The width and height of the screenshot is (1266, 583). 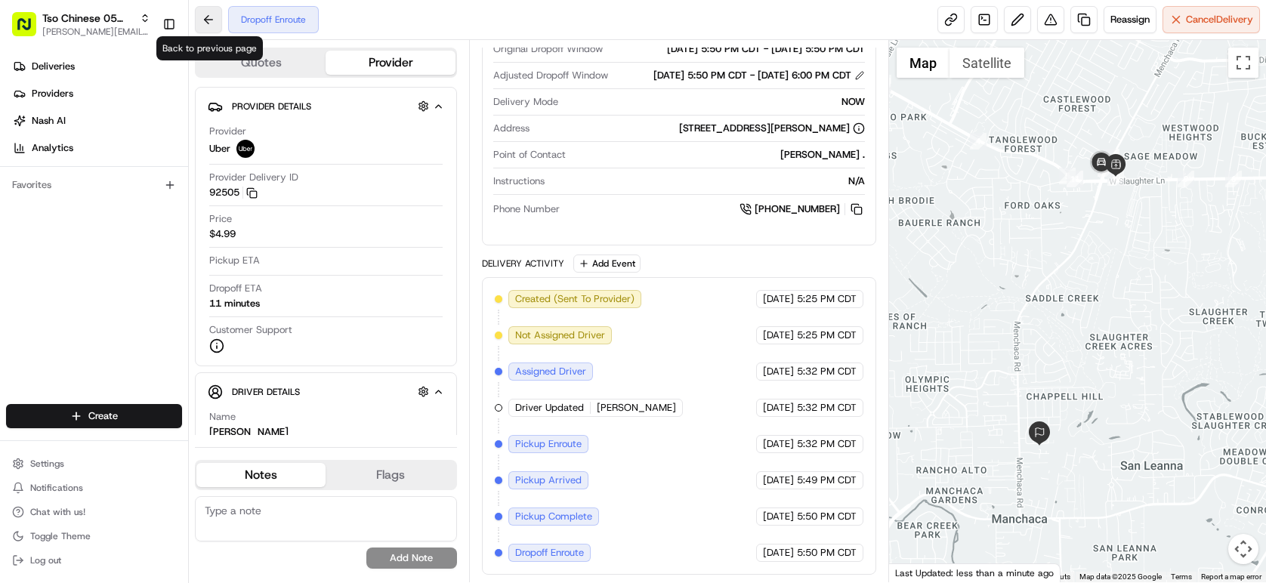 I want to click on button: Map camera controls, so click(x=1243, y=549).